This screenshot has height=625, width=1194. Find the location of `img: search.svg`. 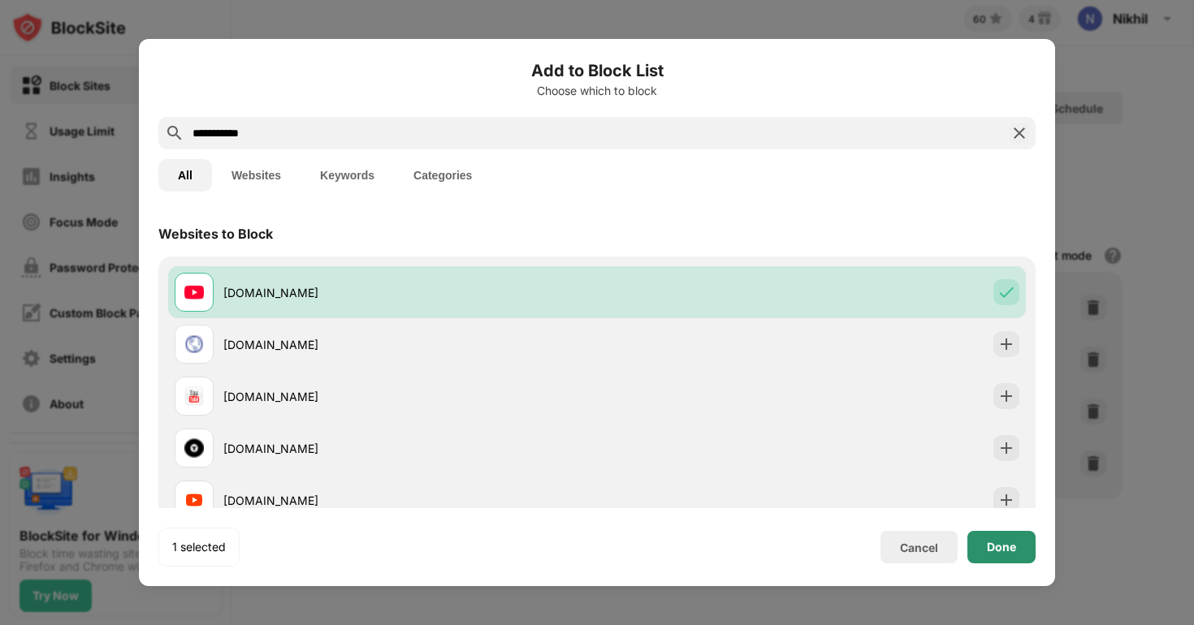

img: search.svg is located at coordinates (175, 133).